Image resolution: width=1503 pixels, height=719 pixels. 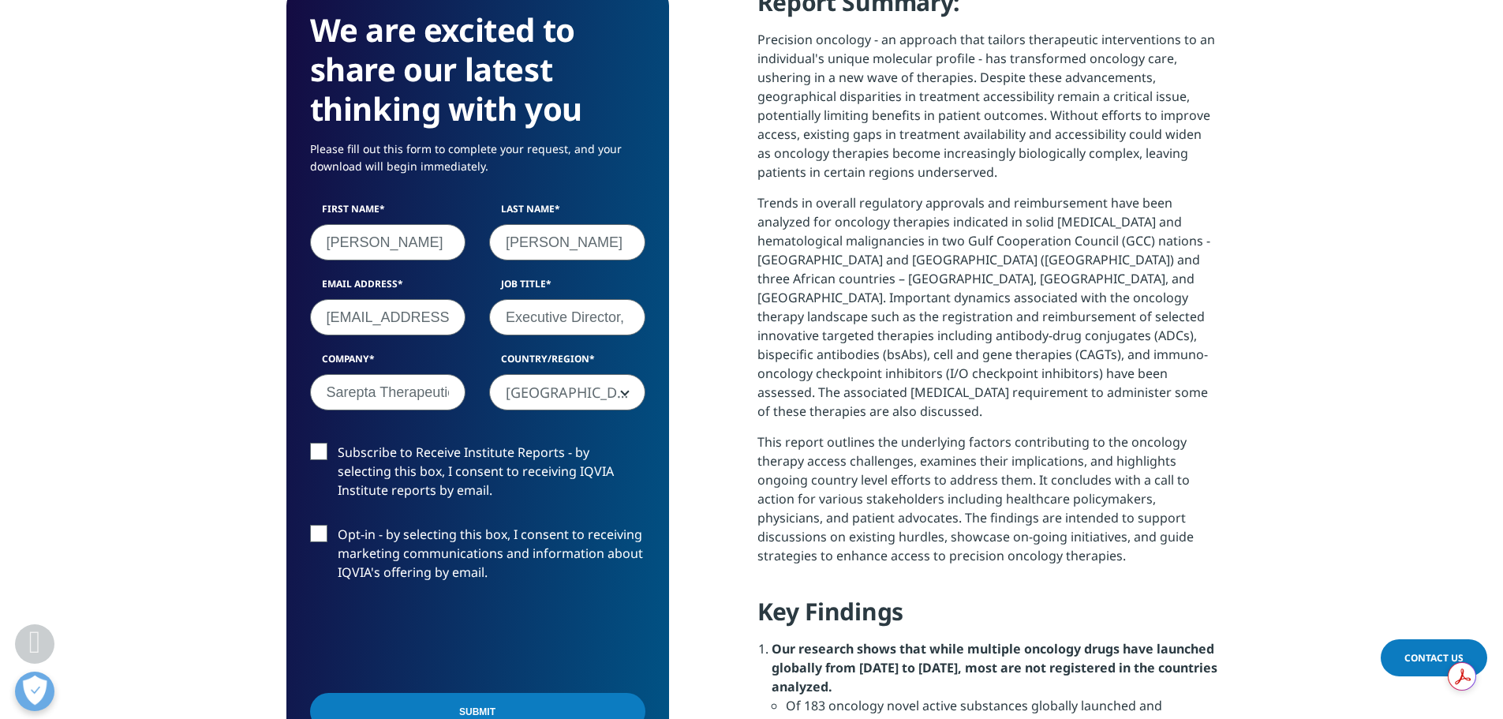 I want to click on label: Opt-in - by selecting this box, I consent to receiving marketing communications and information a..., so click(x=477, y=557).